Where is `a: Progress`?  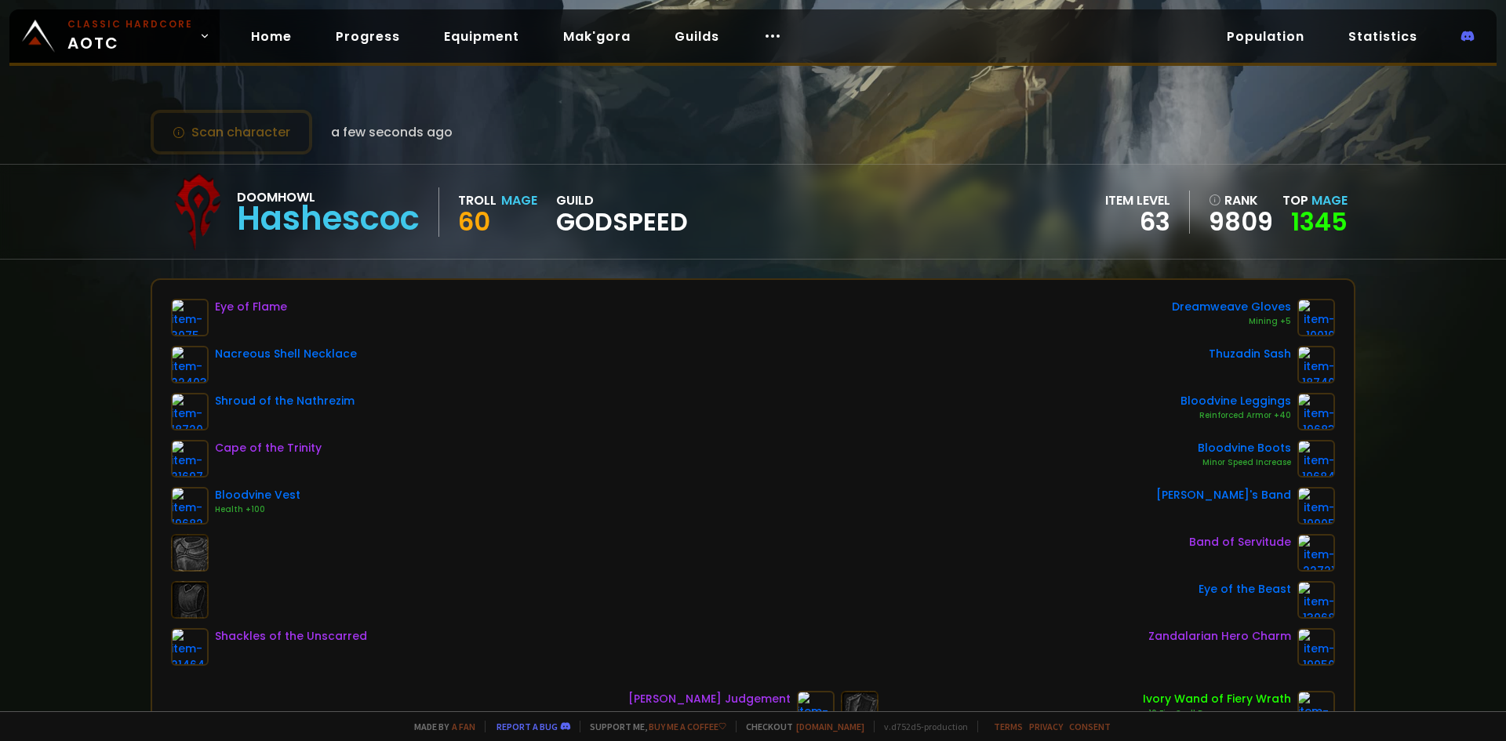 a: Progress is located at coordinates (368, 36).